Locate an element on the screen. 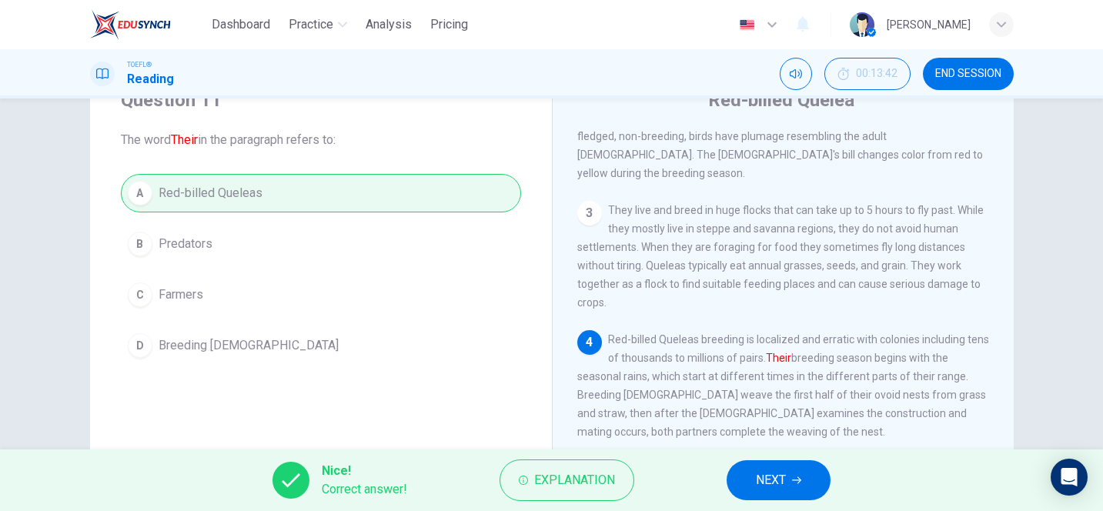 The width and height of the screenshot is (1103, 511). a: Pricing is located at coordinates (449, 25).